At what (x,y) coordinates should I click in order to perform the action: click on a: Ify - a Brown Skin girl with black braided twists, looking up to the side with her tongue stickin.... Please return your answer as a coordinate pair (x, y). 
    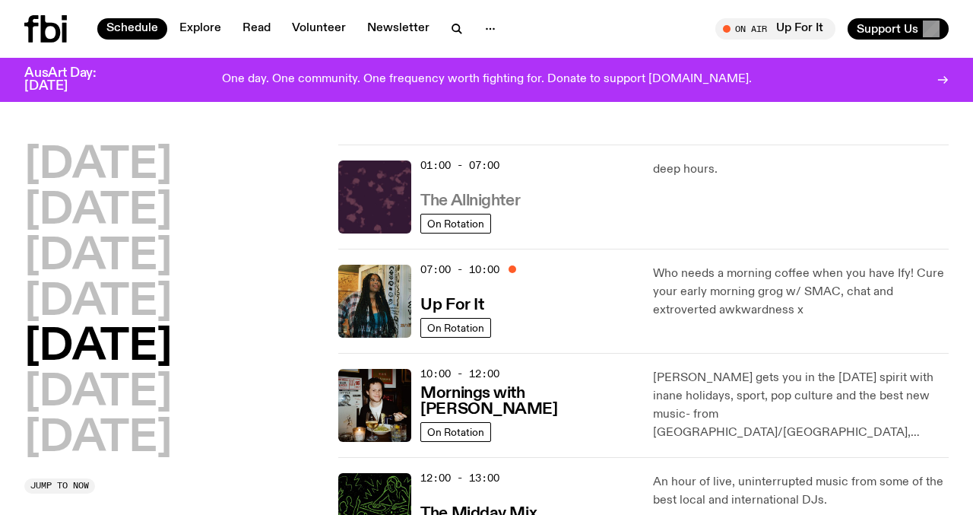
    Looking at the image, I should click on (375, 301).